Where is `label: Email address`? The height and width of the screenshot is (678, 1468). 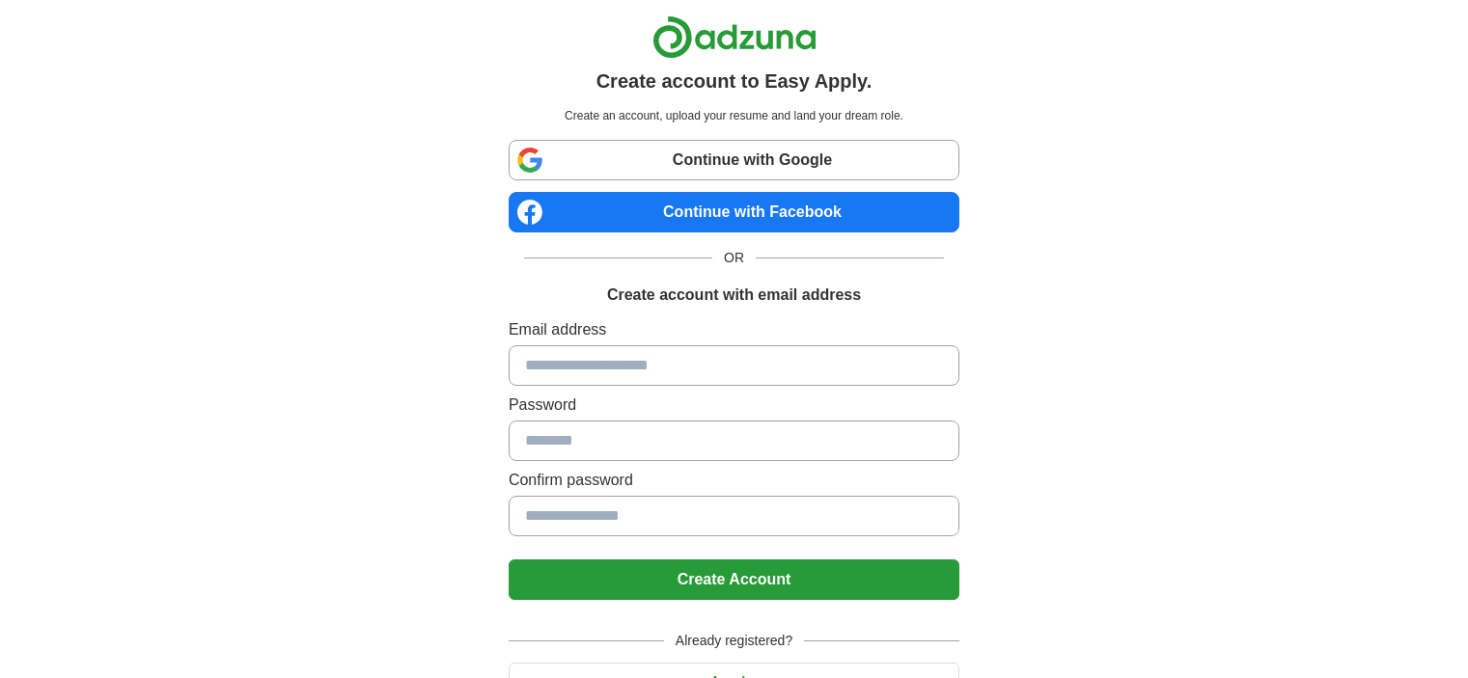
label: Email address is located at coordinates (734, 330).